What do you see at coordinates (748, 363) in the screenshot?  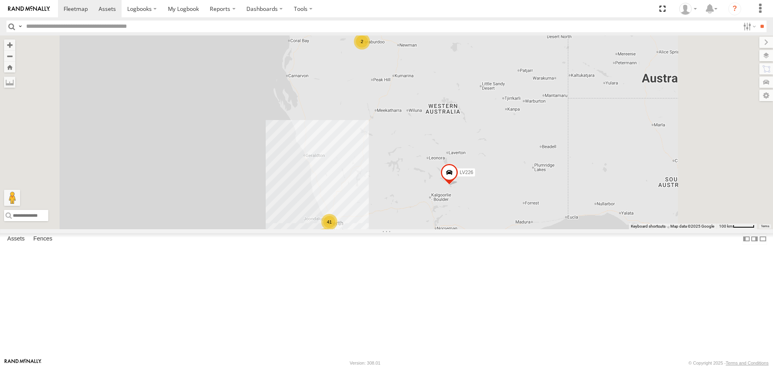 I see `a: Terms and Conditions` at bounding box center [748, 363].